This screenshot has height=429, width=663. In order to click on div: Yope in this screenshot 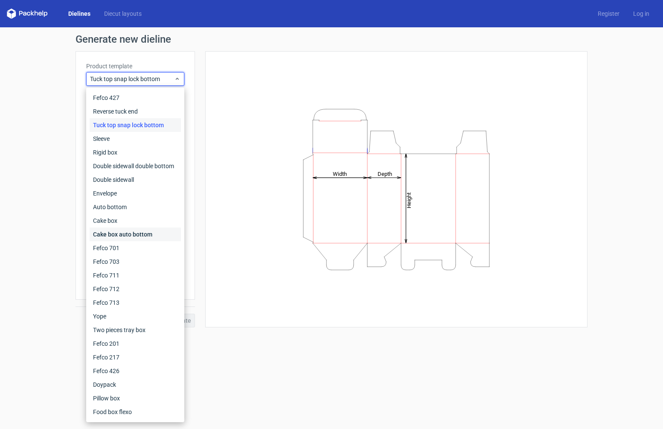, I will do `click(135, 316)`.